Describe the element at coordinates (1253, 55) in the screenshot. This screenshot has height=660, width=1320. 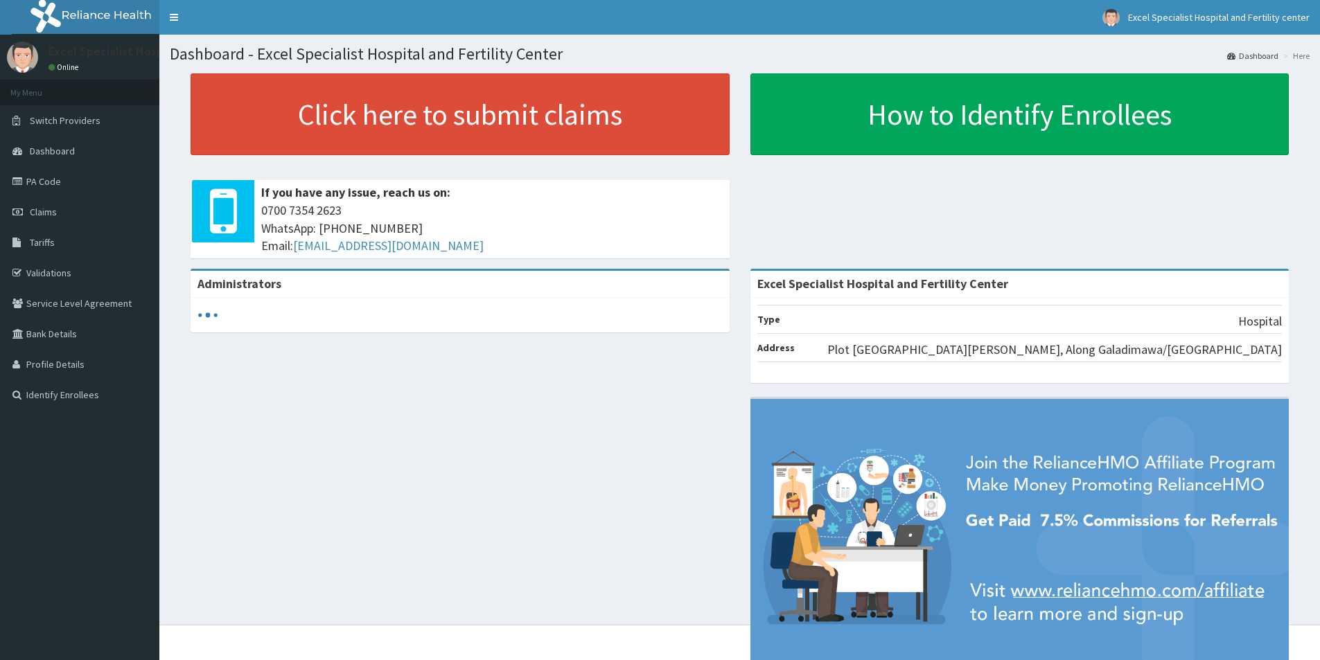
I see `a: Dashboard` at that location.